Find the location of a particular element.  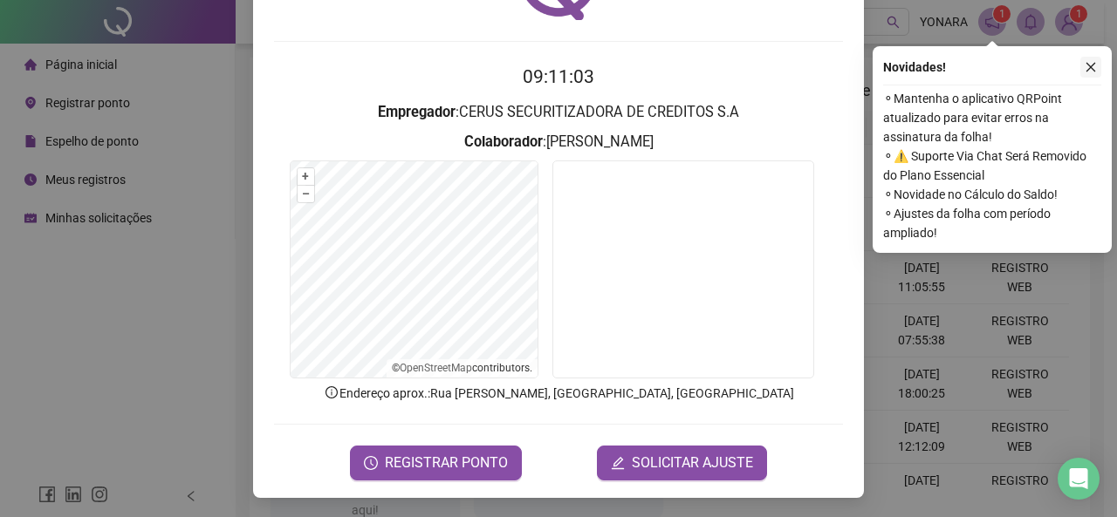

span: ⚬ Mantenha o aplicativo QRPoint atualizado para evitar erros na assinatura da folha! is located at coordinates (992, 118).